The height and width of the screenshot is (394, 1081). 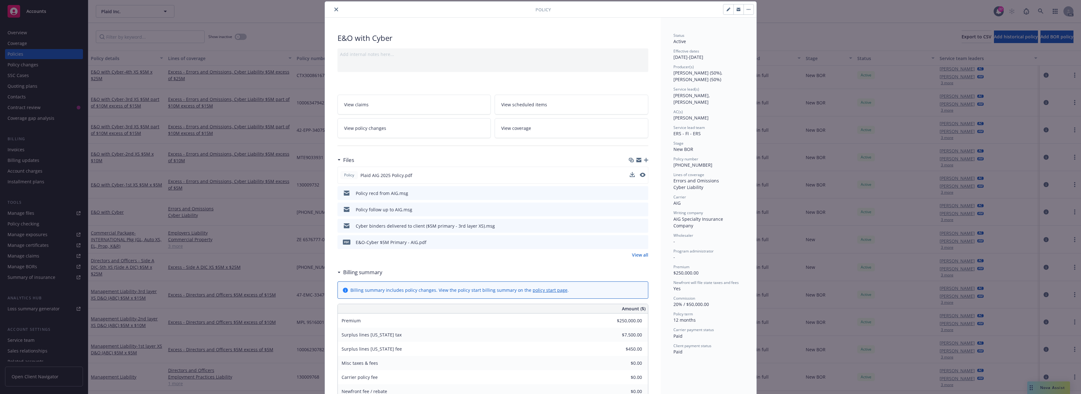 What do you see at coordinates (691, 304) in the screenshot?
I see `span: 20% / $50,000.00` at bounding box center [691, 304].